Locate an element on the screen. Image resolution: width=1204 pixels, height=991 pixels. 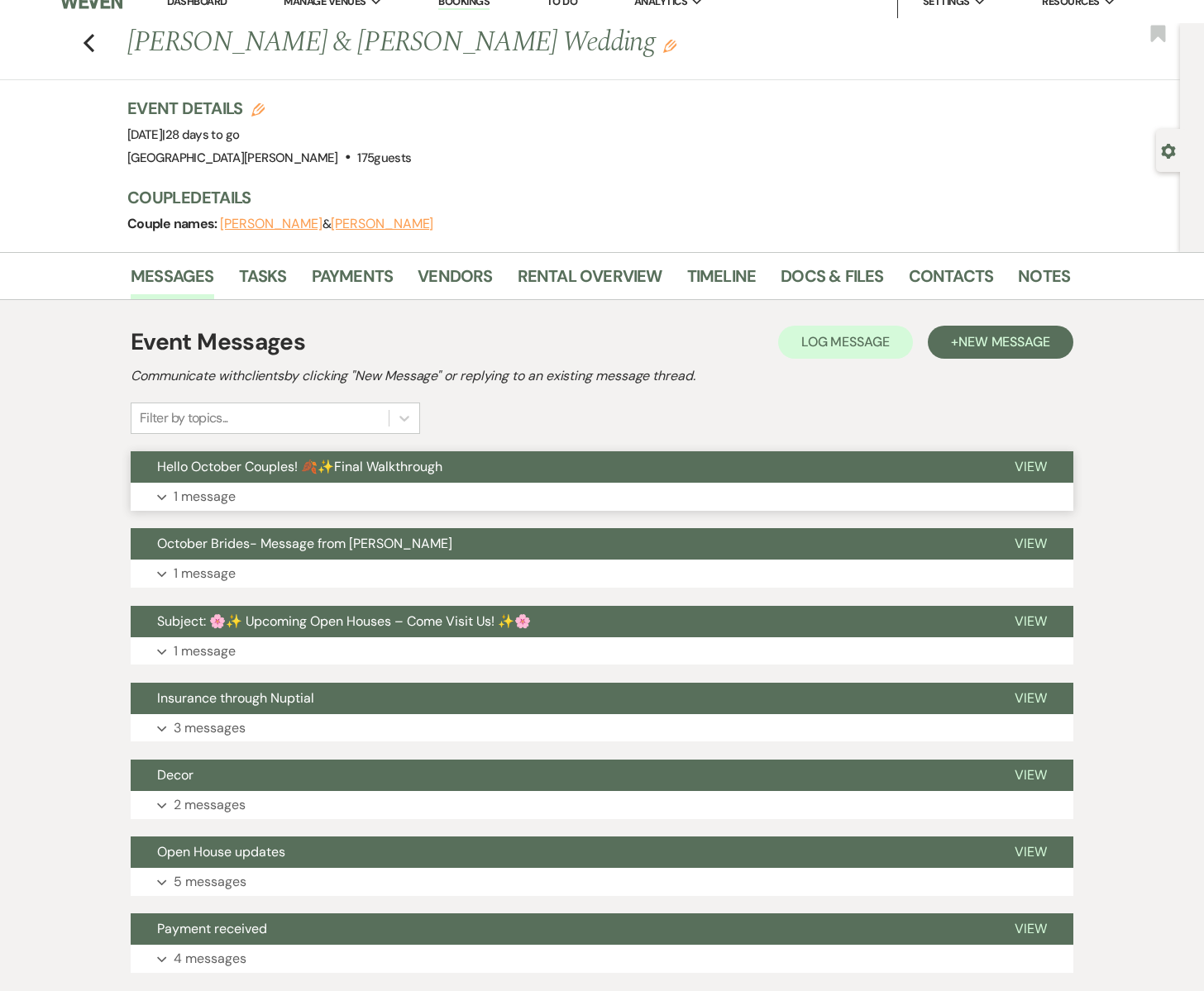
p: 3 messages is located at coordinates (209, 728).